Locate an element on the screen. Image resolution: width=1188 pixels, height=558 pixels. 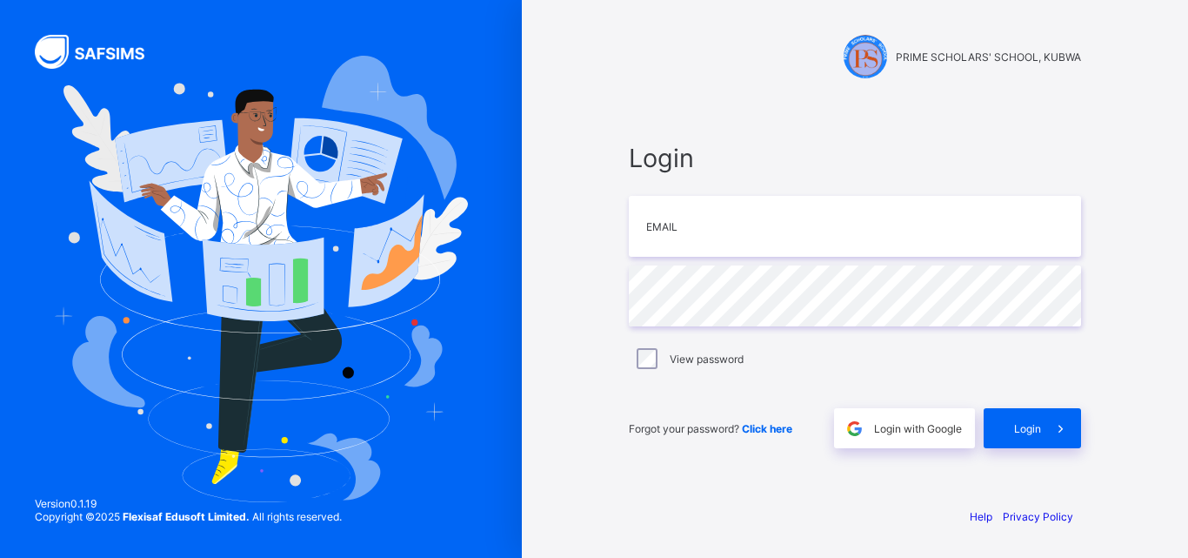
span: Version 0.1.19 is located at coordinates (188, 503).